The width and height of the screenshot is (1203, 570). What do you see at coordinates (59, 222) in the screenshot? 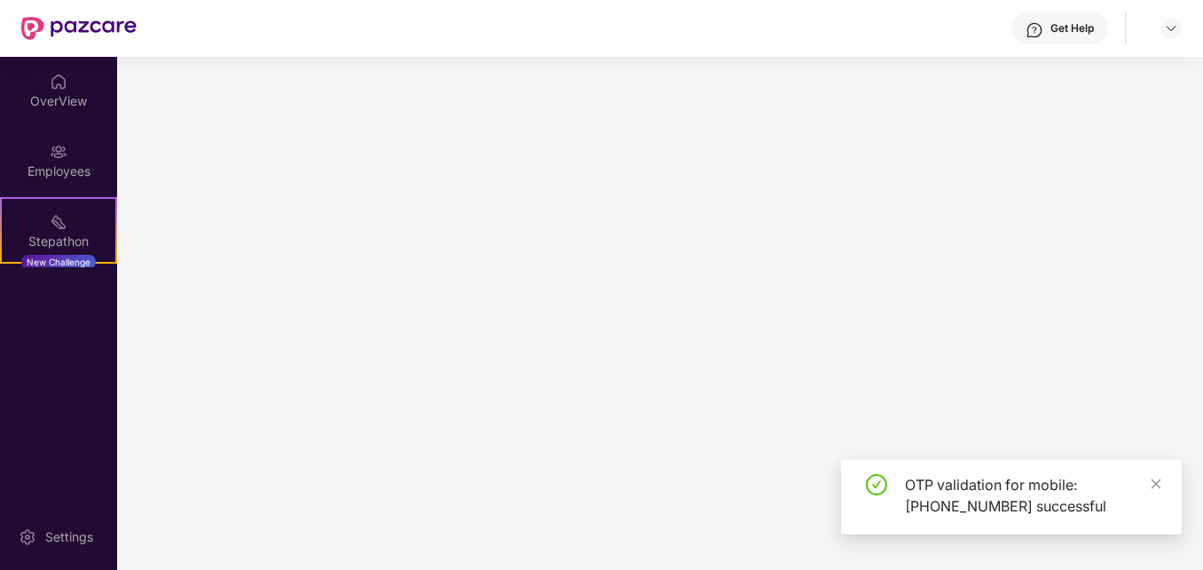
I see `img: svg+xml;base64,PHN2ZyB4bWxucz0iaHR0cDovL3d3dy53My5vcmcvMjAwMC9zdmciIHdpZHRoPSIyMSIgaGVpZ2h0PSIyMC...` at bounding box center [59, 222].